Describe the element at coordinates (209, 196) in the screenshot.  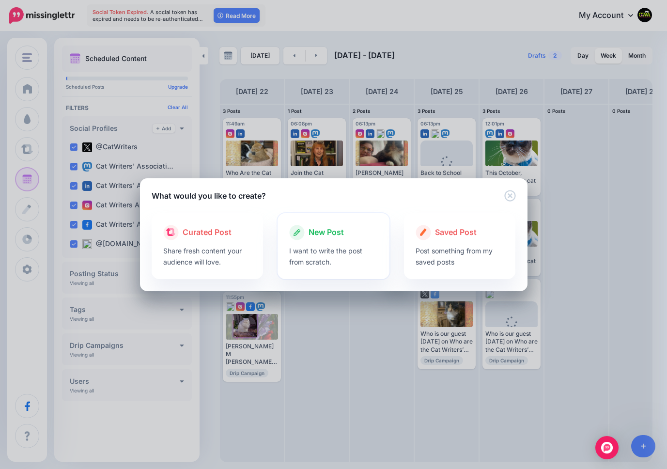
I see `h5: What would you like to create?` at that location.